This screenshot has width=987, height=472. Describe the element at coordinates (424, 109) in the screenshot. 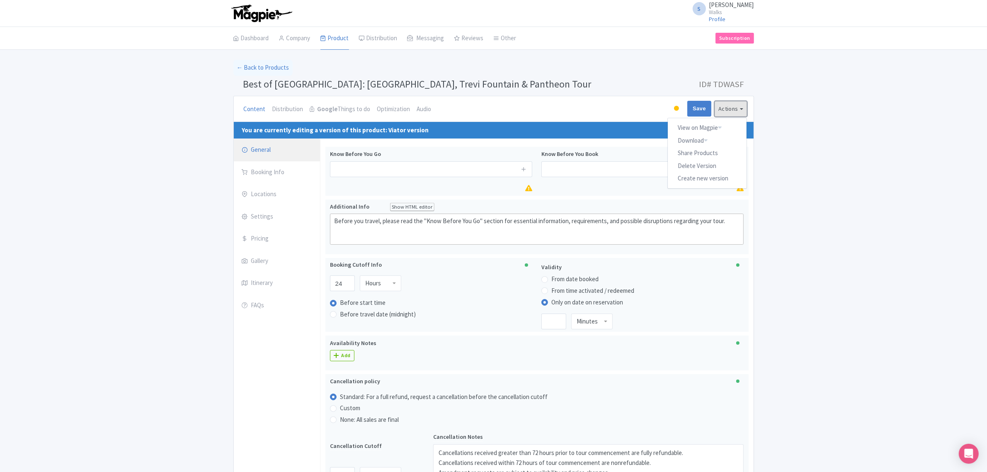

I see `a: Audio` at that location.